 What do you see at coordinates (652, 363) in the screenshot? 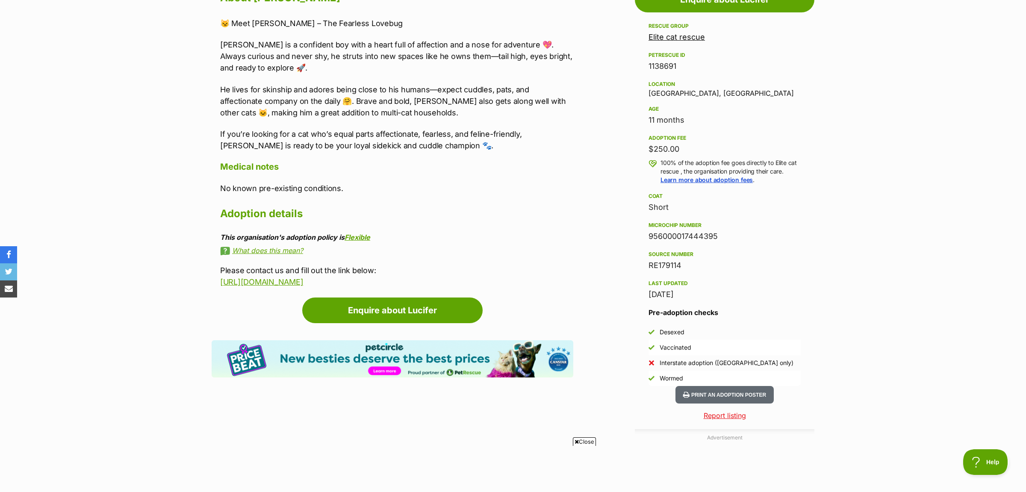
I see `img: No` at bounding box center [652, 363].